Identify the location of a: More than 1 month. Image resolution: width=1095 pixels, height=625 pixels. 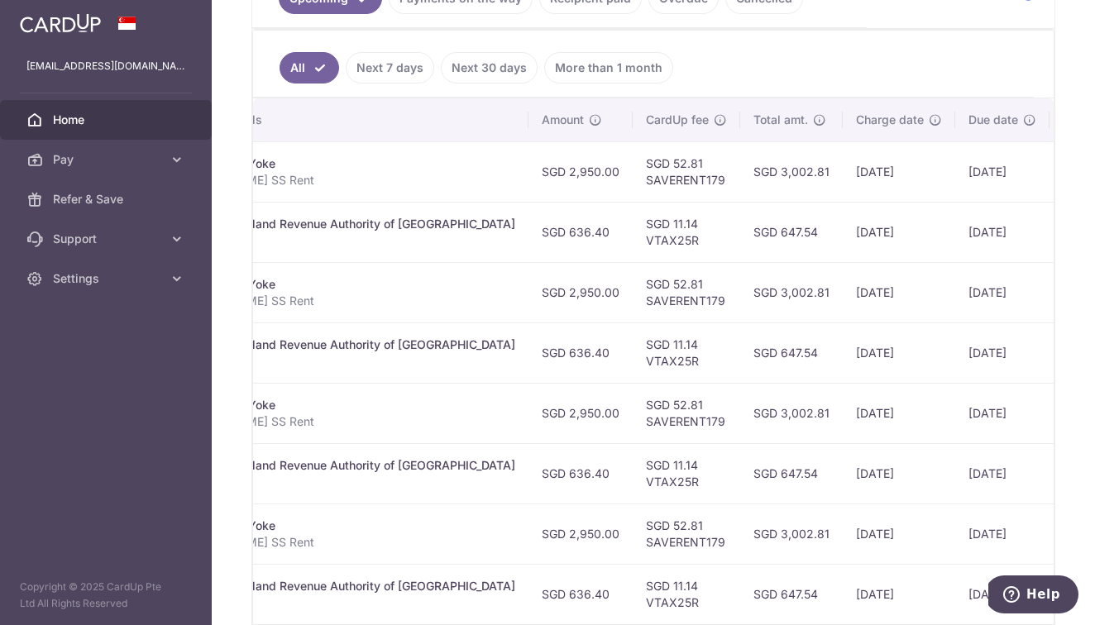
(609, 68).